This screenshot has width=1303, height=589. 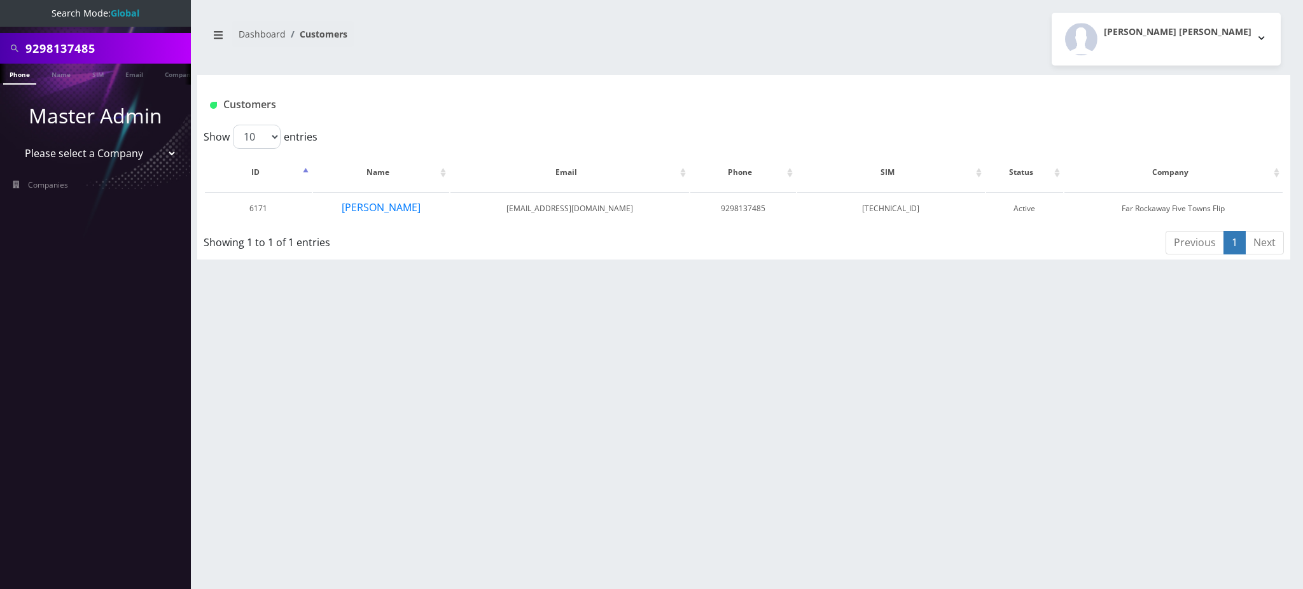 What do you see at coordinates (1174, 208) in the screenshot?
I see `td: Far Rockaway Five Towns Flip` at bounding box center [1174, 208].